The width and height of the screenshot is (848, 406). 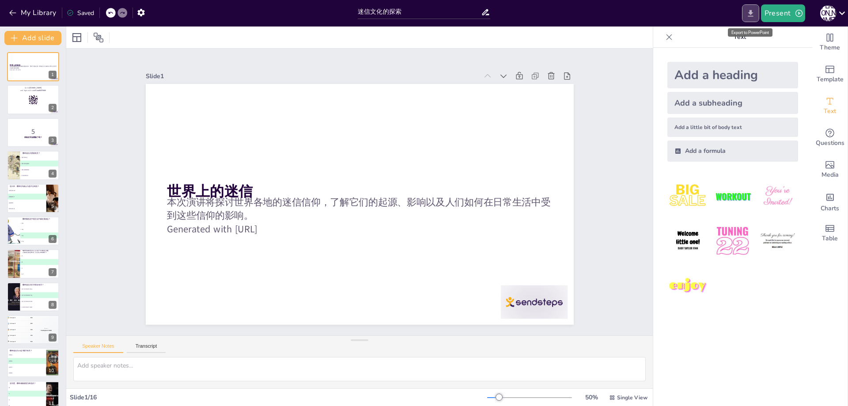 What do you see at coordinates (27, 360) in the screenshot?
I see `span: 代表坏运` at bounding box center [27, 360].